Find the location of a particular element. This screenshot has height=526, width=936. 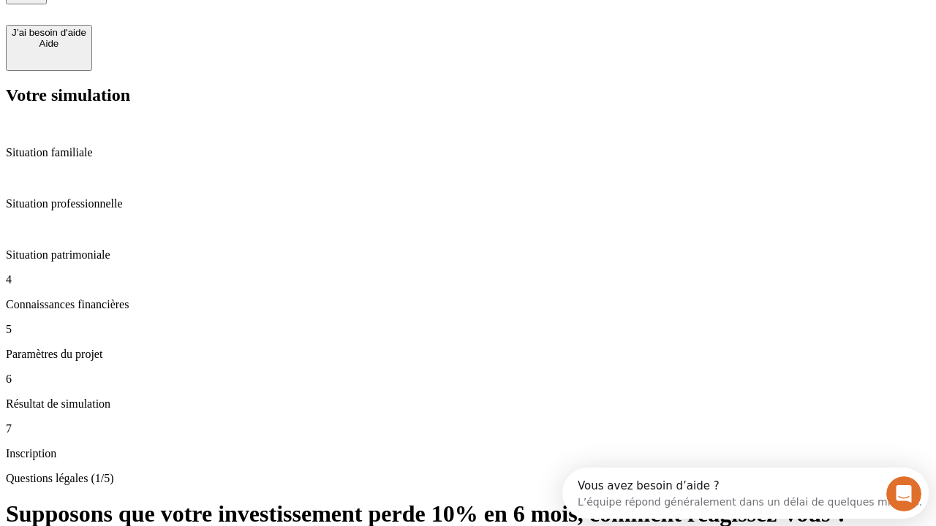

p: Inscription is located at coordinates (468, 454).